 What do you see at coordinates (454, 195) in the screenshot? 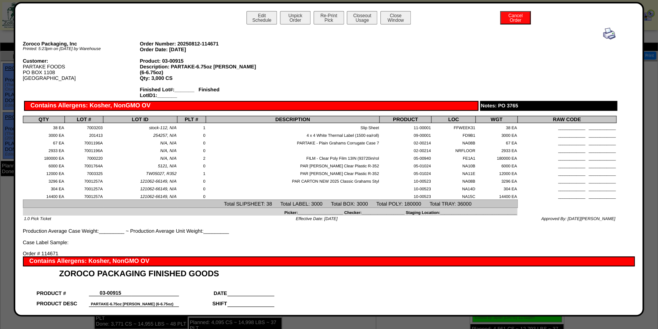
I see `td: NA15C` at bounding box center [454, 195].